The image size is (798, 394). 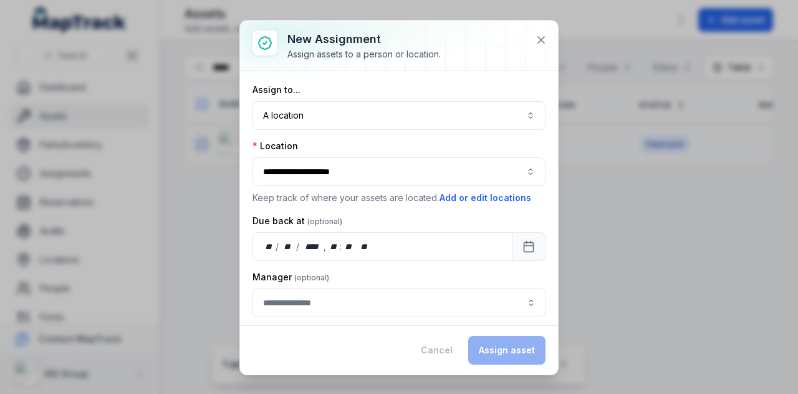 I want to click on p: Keep track of where your assets are located., so click(x=399, y=198).